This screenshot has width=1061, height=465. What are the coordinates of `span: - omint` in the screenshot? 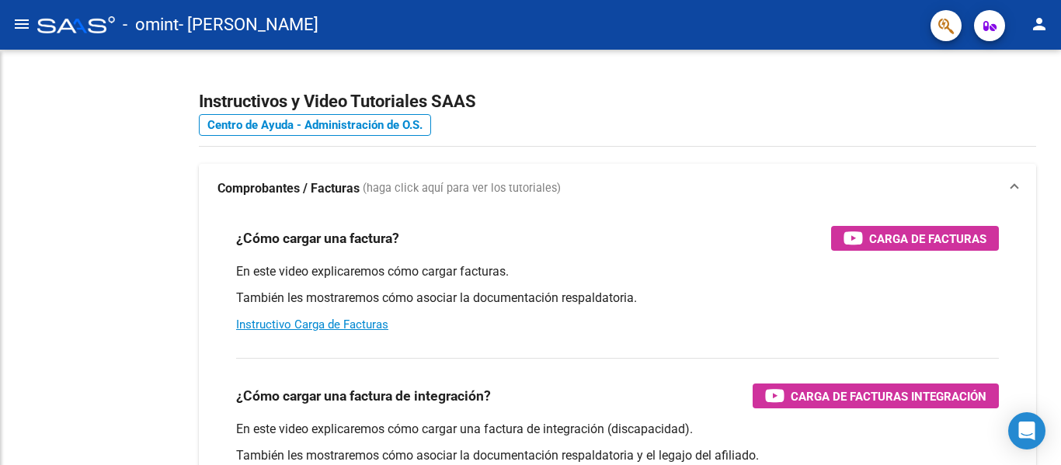 It's located at (151, 25).